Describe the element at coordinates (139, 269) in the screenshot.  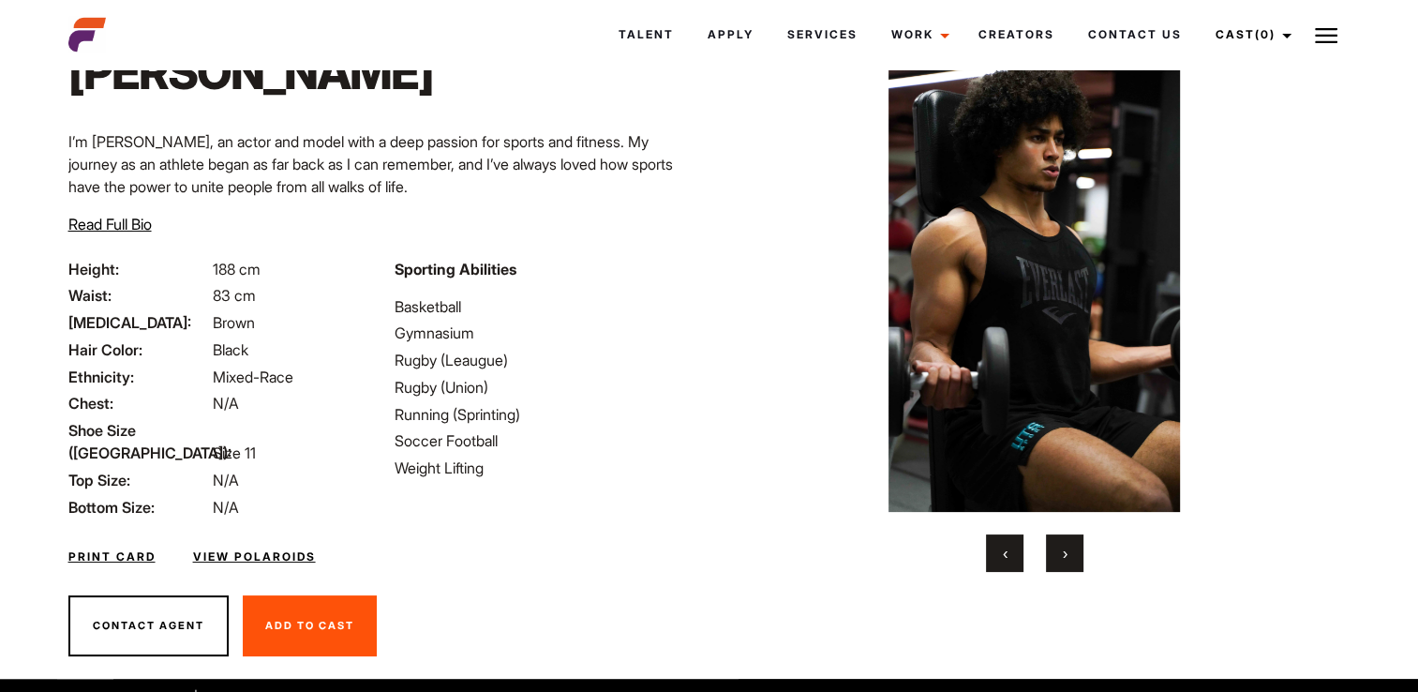
I see `span: Height:` at that location.